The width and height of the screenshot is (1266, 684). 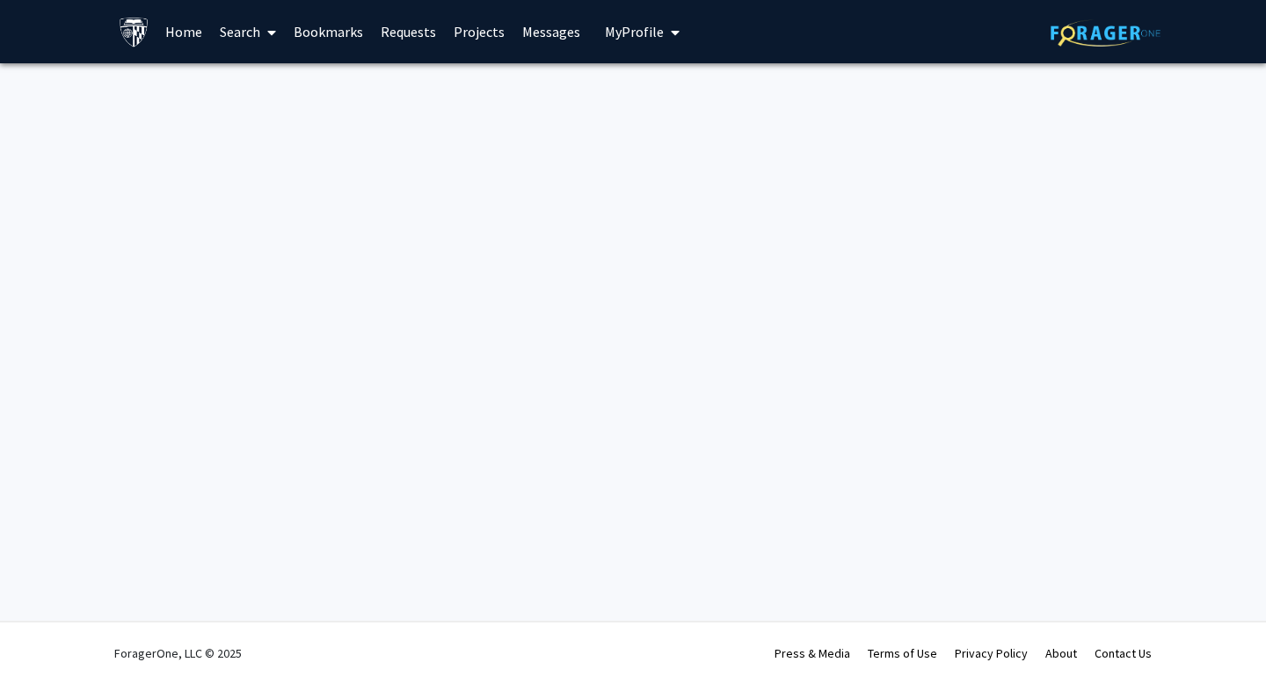 What do you see at coordinates (248, 32) in the screenshot?
I see `a: Search` at bounding box center [248, 32].